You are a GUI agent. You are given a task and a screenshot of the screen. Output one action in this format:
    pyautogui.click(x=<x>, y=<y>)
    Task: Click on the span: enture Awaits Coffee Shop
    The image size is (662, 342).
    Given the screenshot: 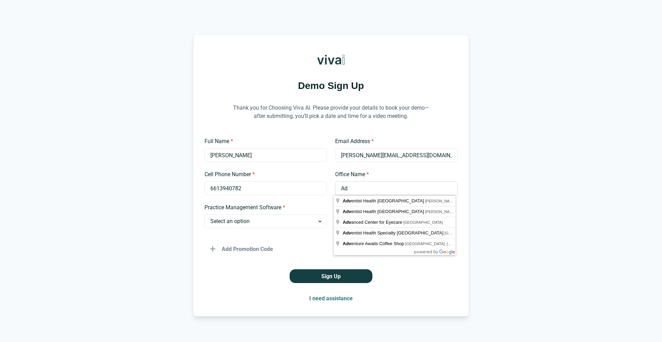 What is the action you would take?
    pyautogui.click(x=374, y=243)
    